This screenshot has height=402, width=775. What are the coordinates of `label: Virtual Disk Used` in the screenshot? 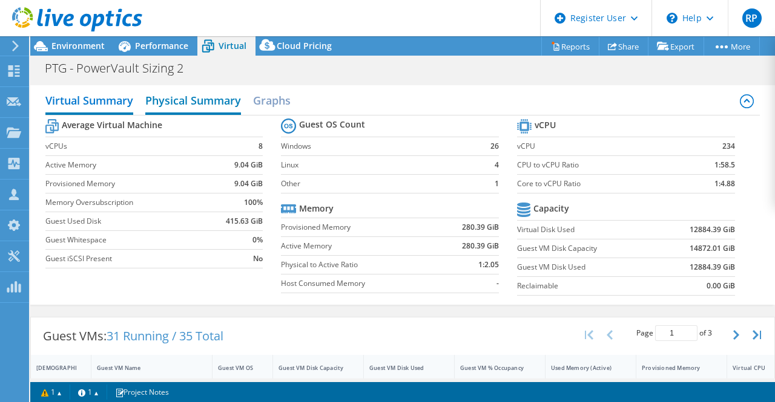 It's located at (588, 230).